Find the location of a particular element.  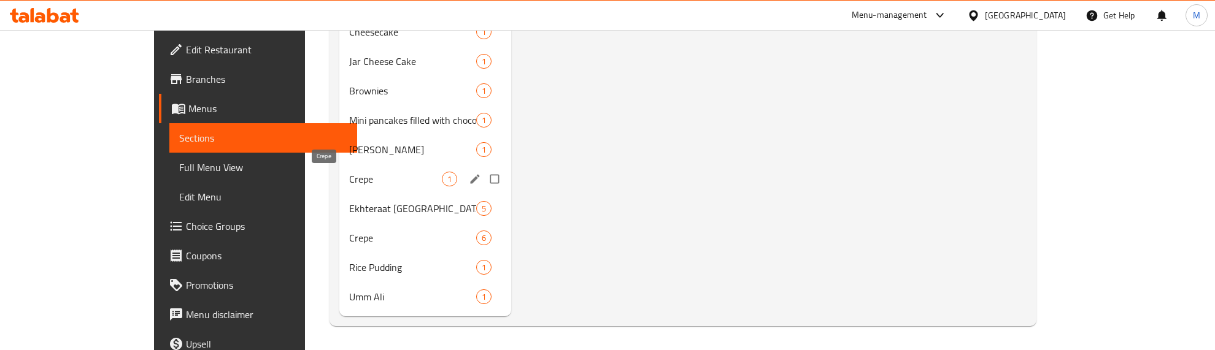

div: Crepe1edit is located at coordinates (425, 179).